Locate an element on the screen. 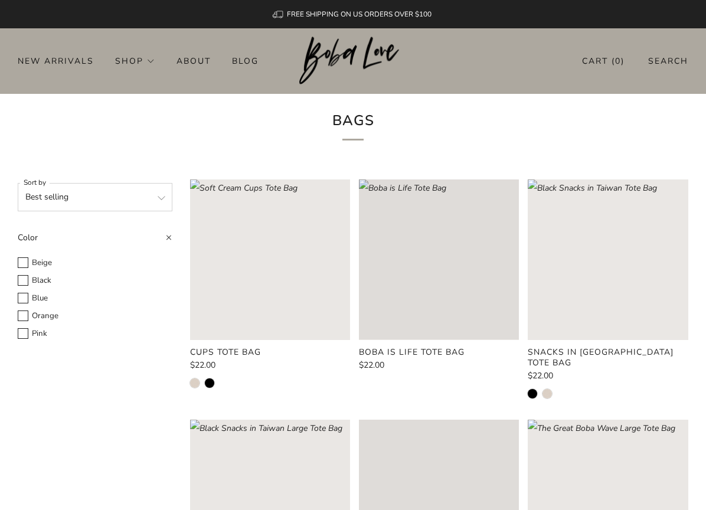  span: FREE SHIPPING ON US ORDERS OVER $100 is located at coordinates (359, 14).